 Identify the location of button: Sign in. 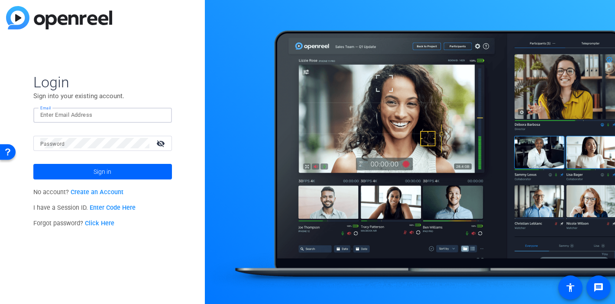
(103, 172).